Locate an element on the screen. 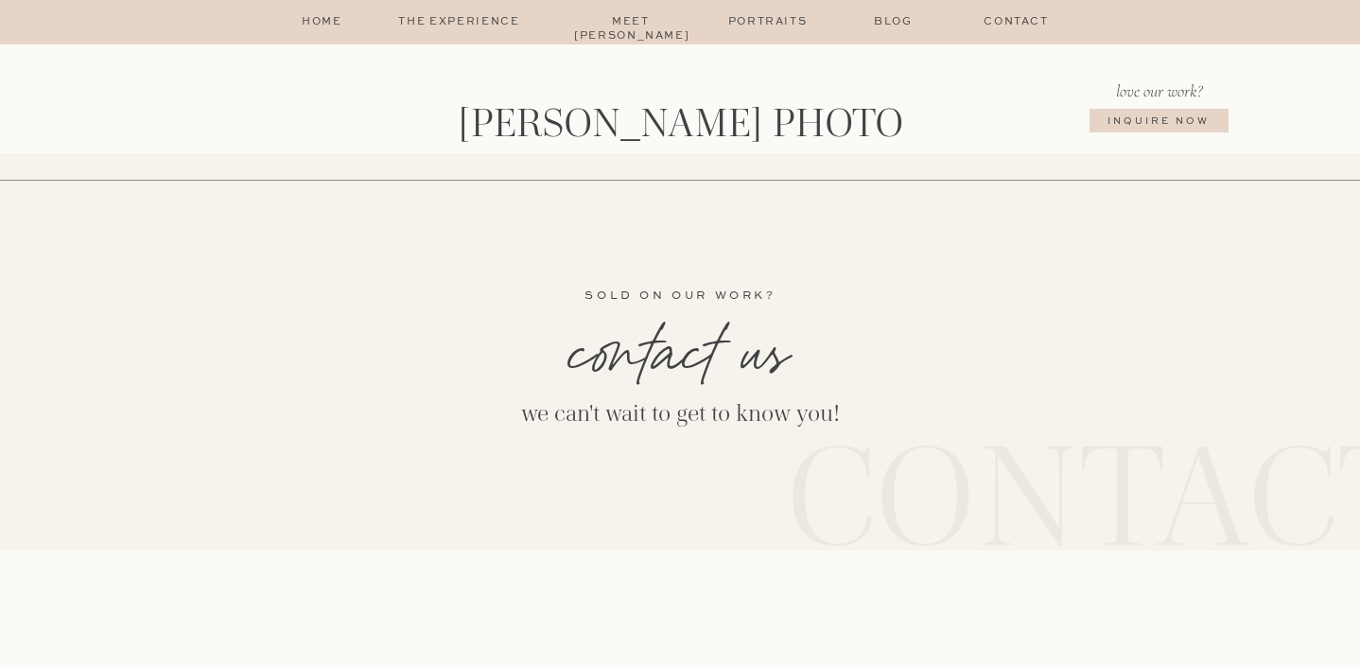  a: Inquire NOw is located at coordinates (1159, 131).